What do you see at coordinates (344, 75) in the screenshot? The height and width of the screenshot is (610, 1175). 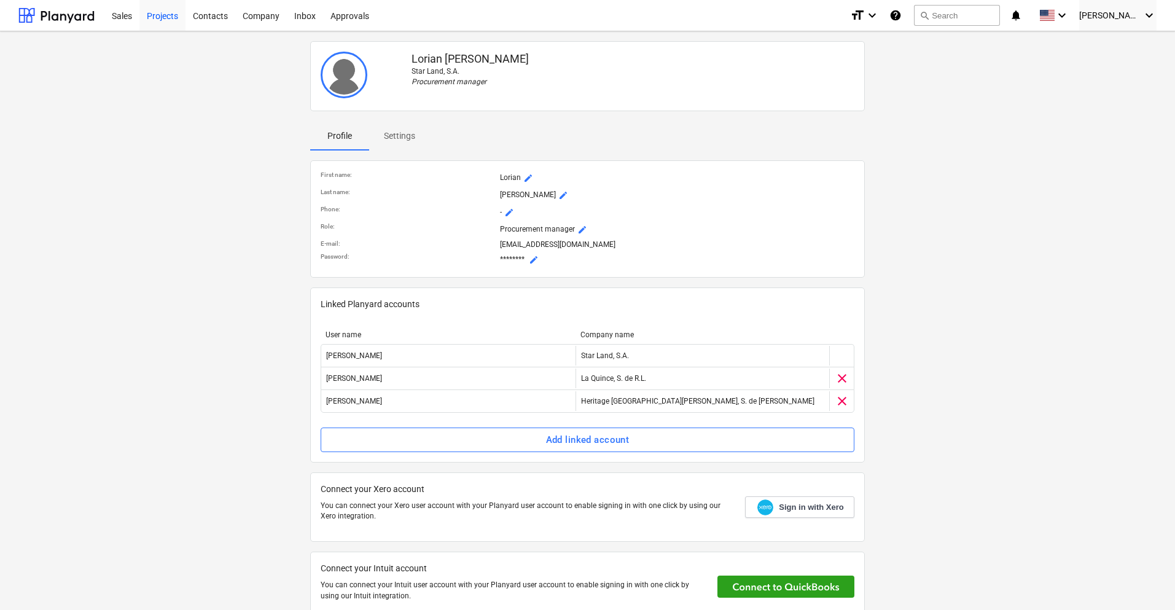 I see `img: User avatar` at bounding box center [344, 75].